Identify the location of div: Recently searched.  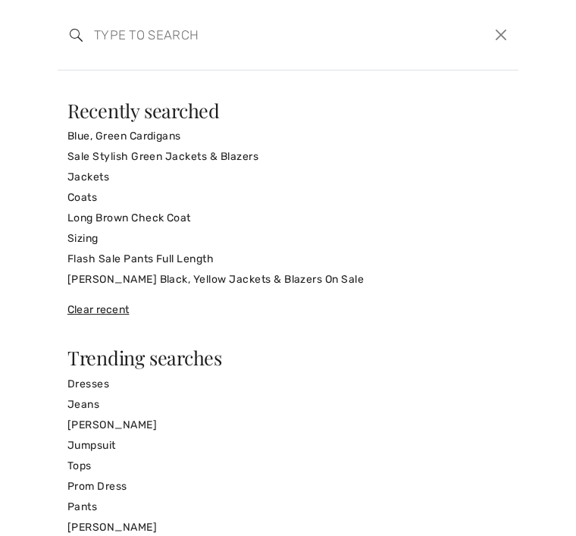
(288, 110).